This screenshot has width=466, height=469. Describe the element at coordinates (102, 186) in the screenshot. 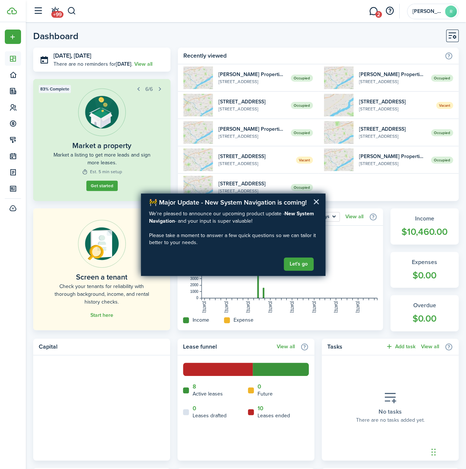

I see `a: Get started` at that location.